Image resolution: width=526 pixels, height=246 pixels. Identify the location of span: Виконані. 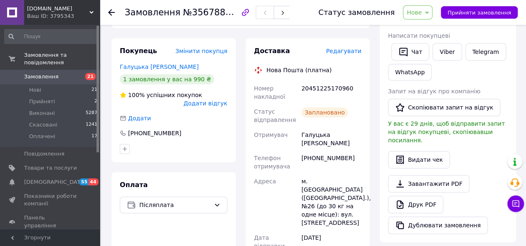
(42, 113).